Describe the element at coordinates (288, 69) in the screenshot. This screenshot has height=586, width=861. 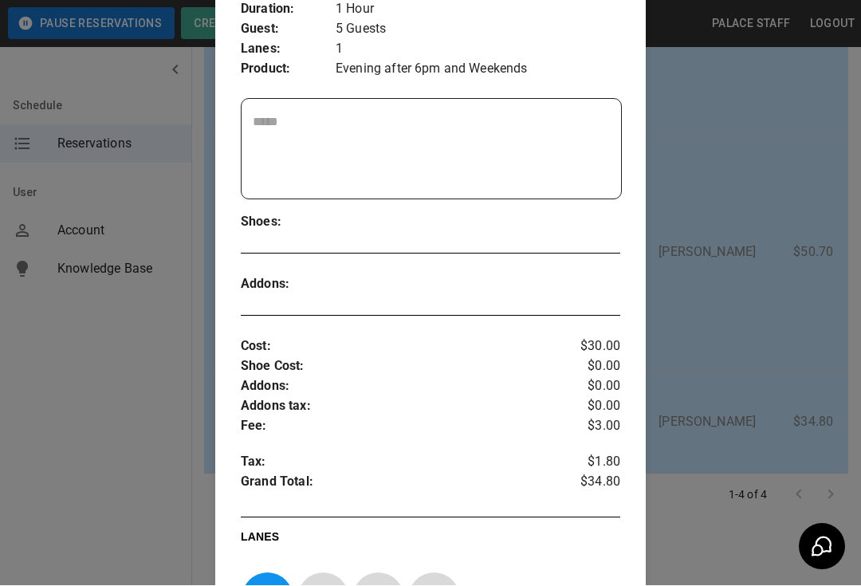
I see `p: Product :` at that location.